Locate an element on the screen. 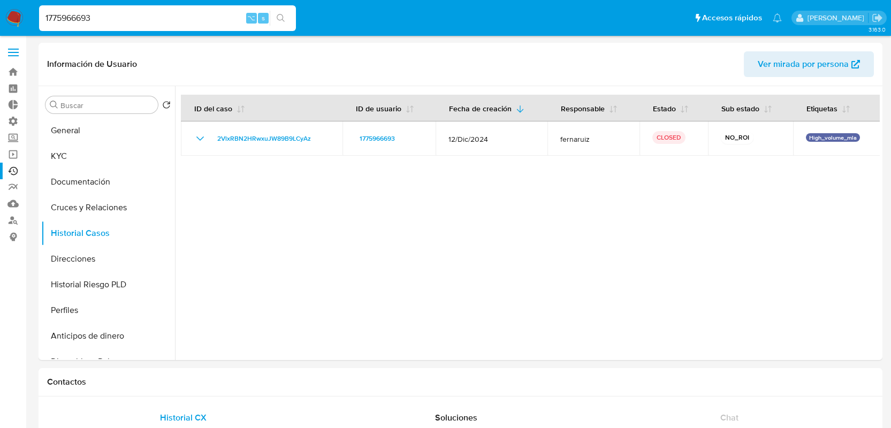 The image size is (891, 428). button: Ver mirada por persona is located at coordinates (808, 64).